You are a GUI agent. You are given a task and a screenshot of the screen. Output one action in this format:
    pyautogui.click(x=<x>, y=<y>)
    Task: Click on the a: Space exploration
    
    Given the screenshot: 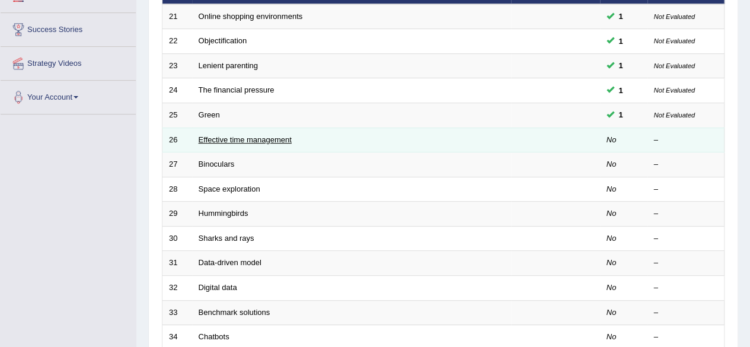 What is the action you would take?
    pyautogui.click(x=229, y=189)
    